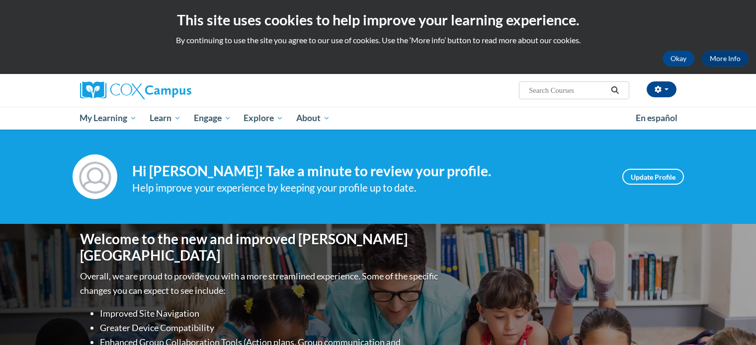 The height and width of the screenshot is (345, 756). What do you see at coordinates (615, 90) in the screenshot?
I see `button: Search` at bounding box center [615, 90].